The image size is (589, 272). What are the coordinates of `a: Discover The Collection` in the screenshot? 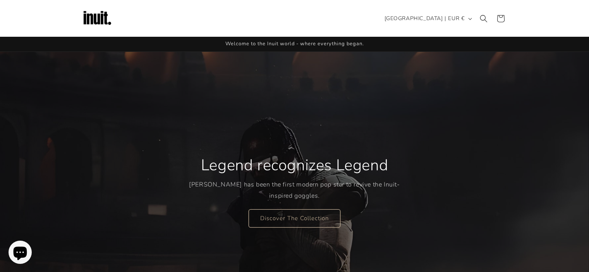 It's located at (295, 218).